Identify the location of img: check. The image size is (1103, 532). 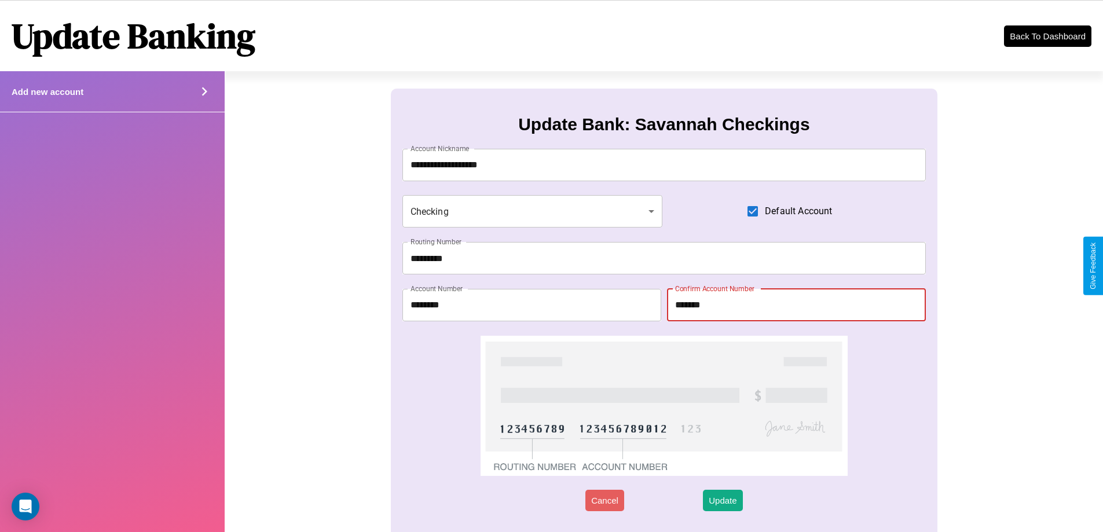
(664, 406).